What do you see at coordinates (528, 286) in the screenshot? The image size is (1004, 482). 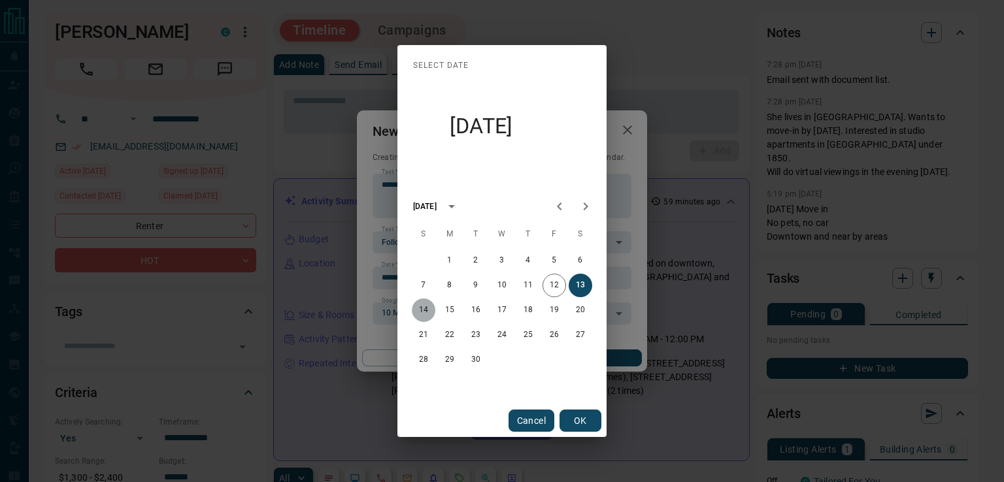 I see `button: 11` at bounding box center [528, 286].